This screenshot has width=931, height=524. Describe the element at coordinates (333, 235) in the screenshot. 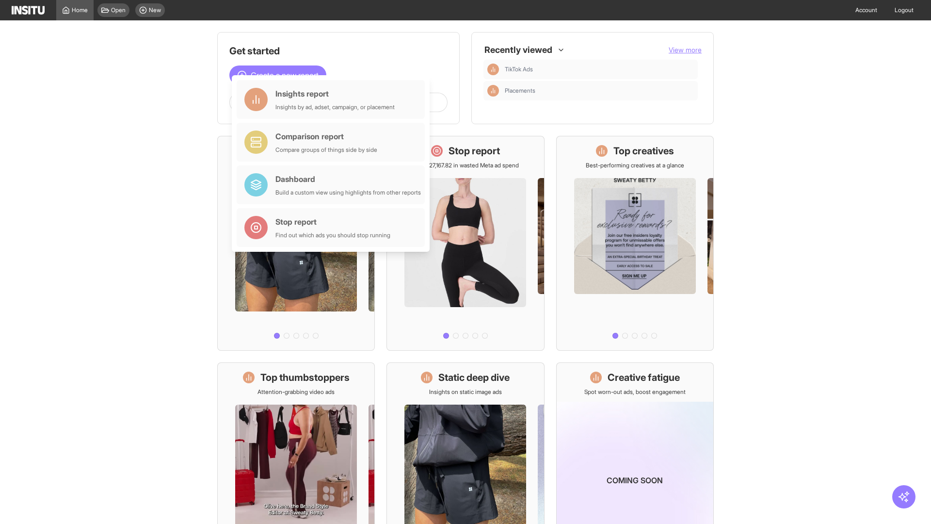

I see `div: Find out which ads you should stop running` at that location.